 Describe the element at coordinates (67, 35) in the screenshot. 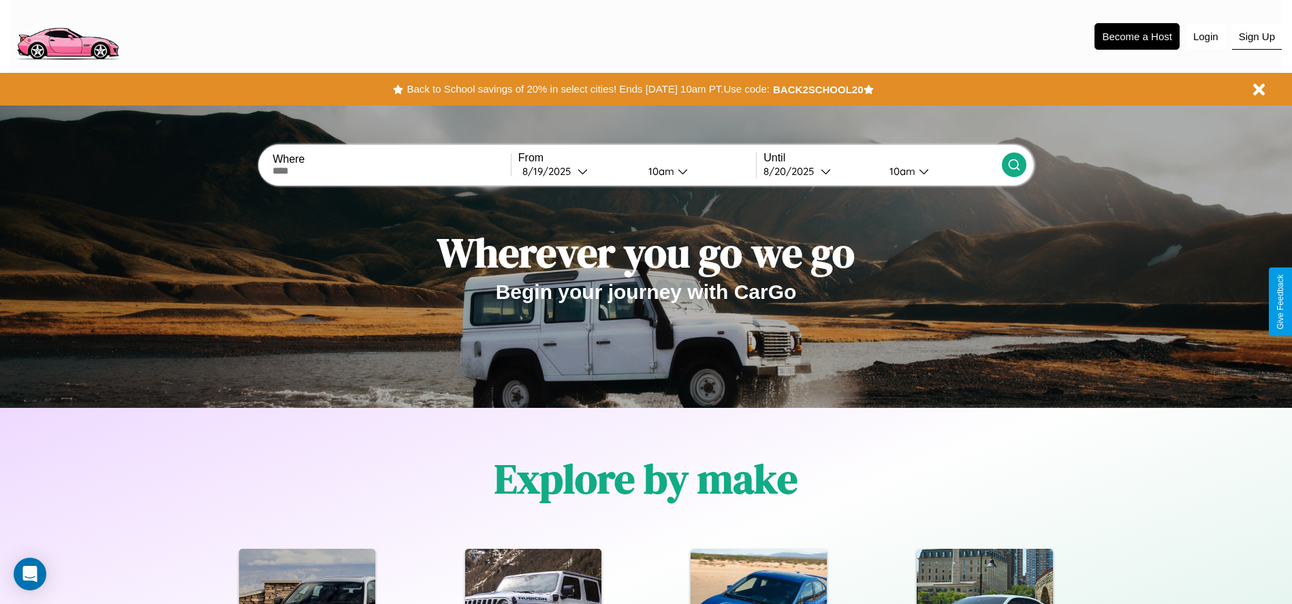

I see `img: logo` at that location.